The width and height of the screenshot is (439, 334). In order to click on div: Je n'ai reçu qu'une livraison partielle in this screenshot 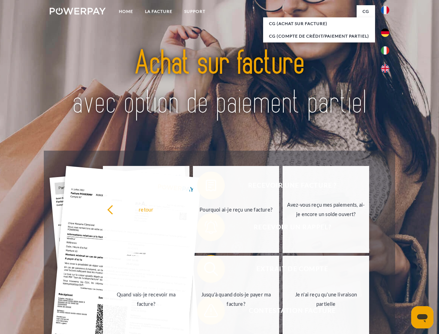, I will do `click(326, 299)`.